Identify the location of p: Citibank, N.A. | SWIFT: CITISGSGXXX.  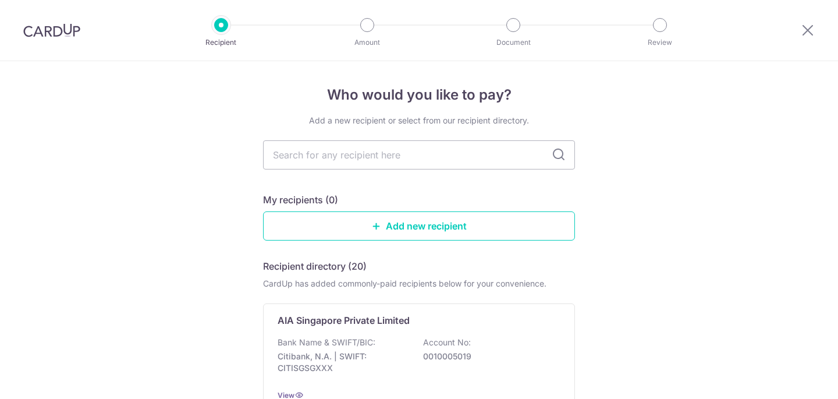
(343, 362).